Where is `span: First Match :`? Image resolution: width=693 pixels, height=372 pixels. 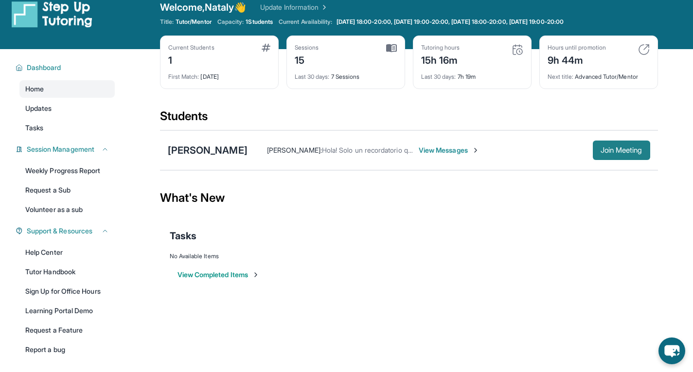 span: First Match : is located at coordinates (184, 76).